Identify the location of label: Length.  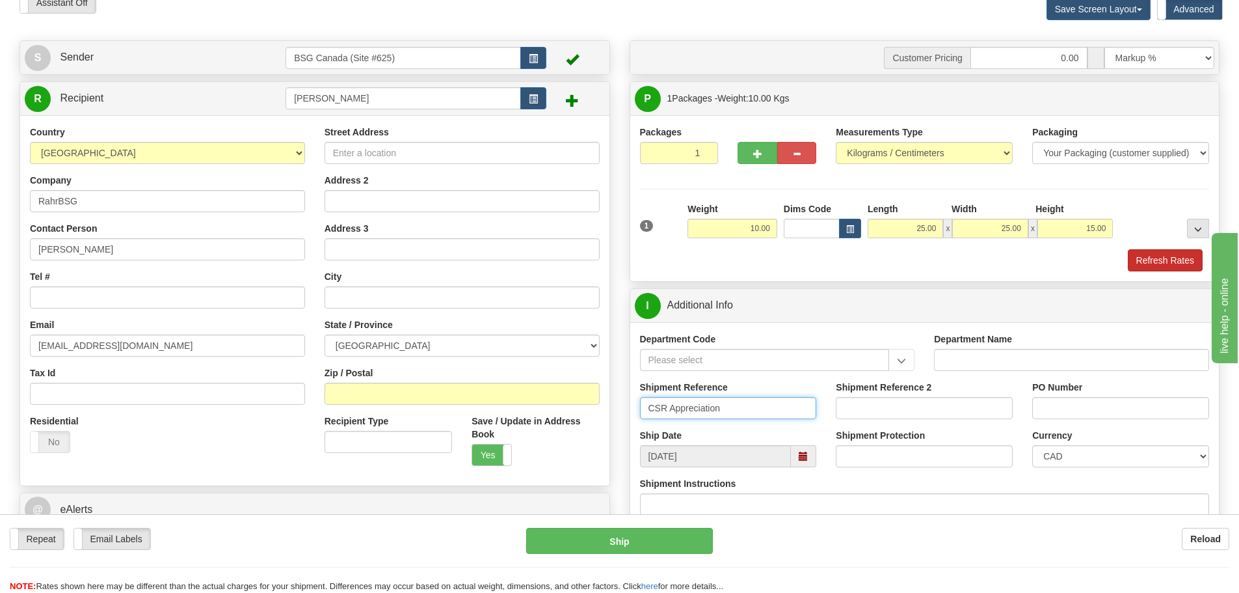
(883, 209).